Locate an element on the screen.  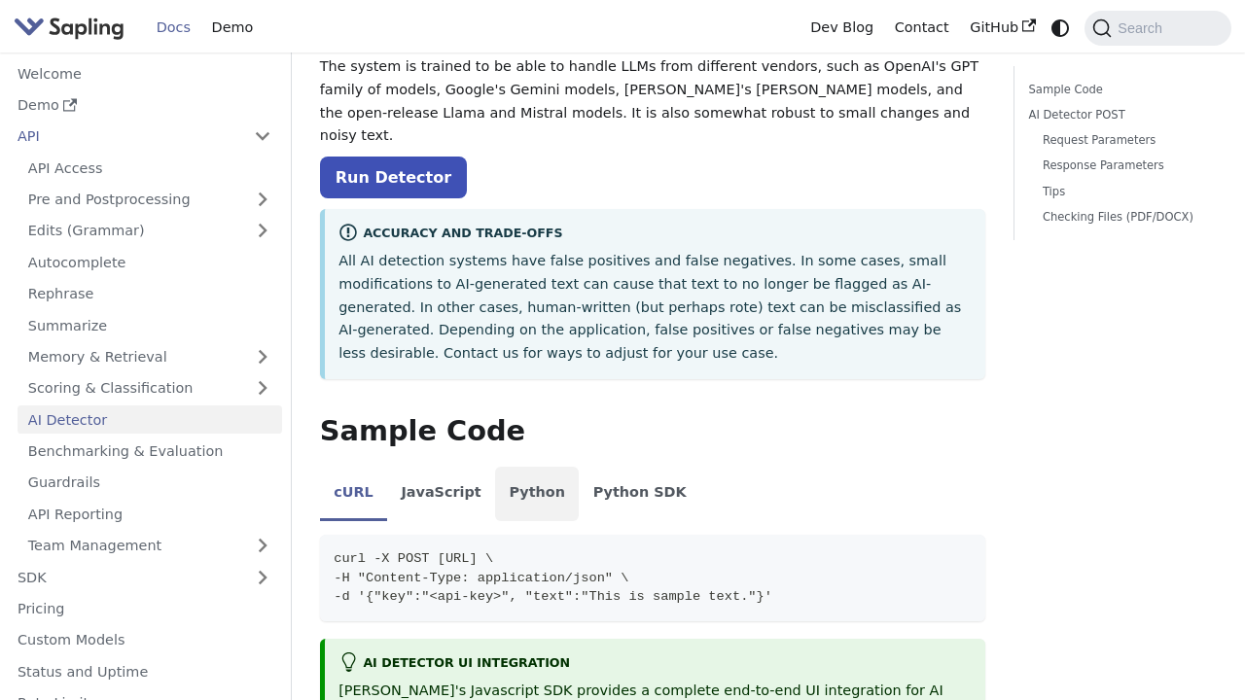
a: API is located at coordinates (124, 136).